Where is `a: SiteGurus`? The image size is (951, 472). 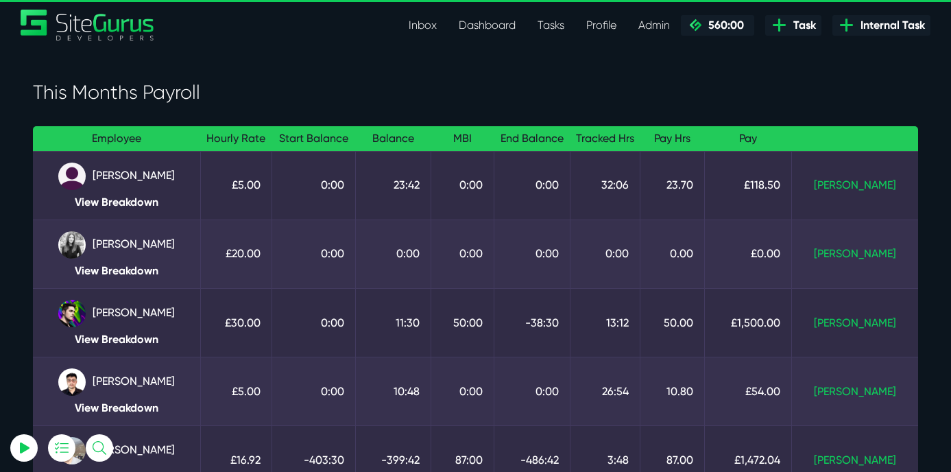 a: SiteGurus is located at coordinates (88, 25).